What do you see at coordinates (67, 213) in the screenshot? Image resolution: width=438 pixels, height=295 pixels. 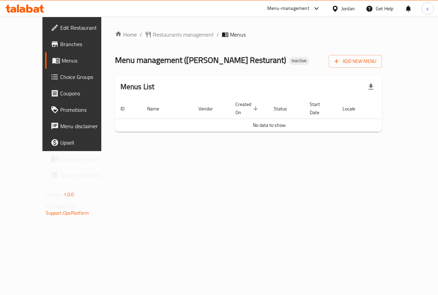 I see `a: Support.OpsPlatform` at bounding box center [67, 213].